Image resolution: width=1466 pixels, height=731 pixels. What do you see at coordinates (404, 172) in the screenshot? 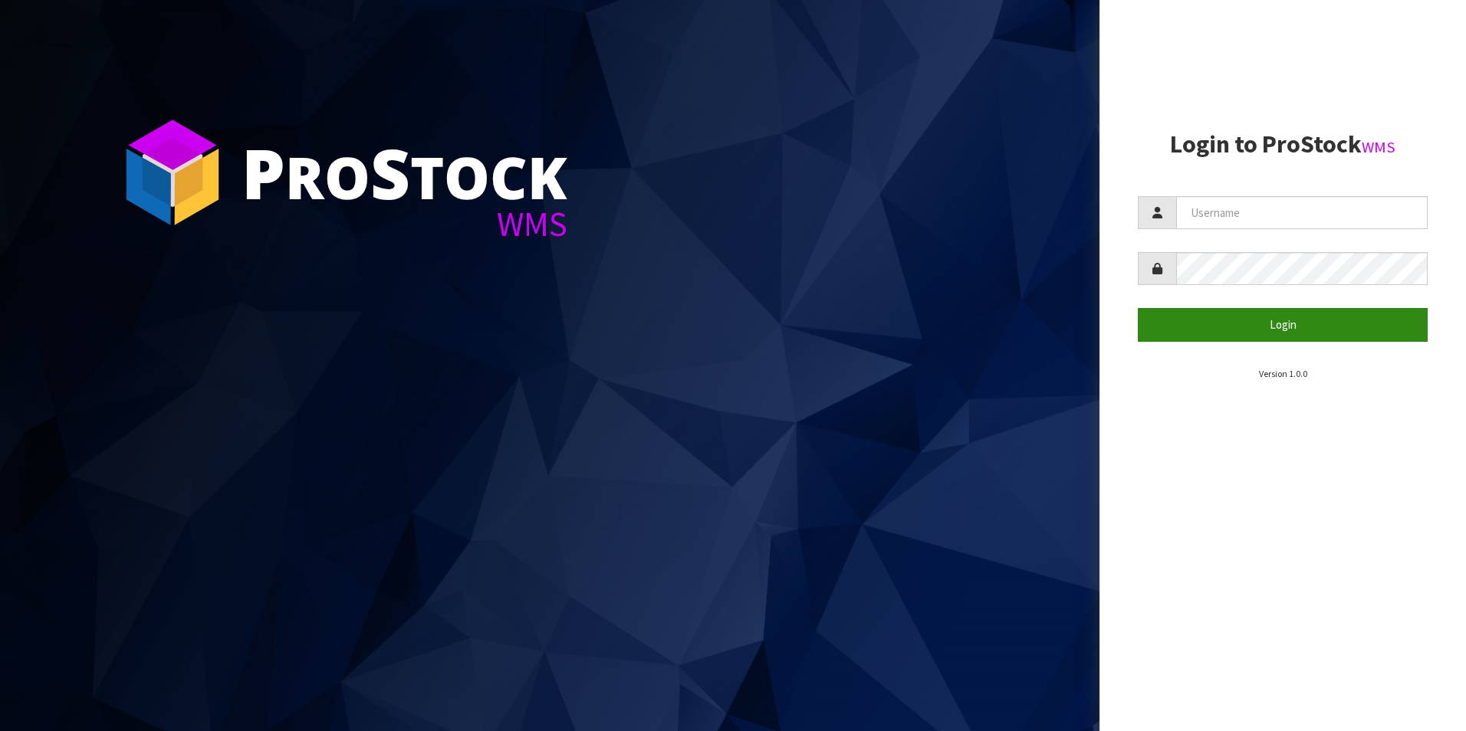
I see `div: ro tock` at bounding box center [404, 172].